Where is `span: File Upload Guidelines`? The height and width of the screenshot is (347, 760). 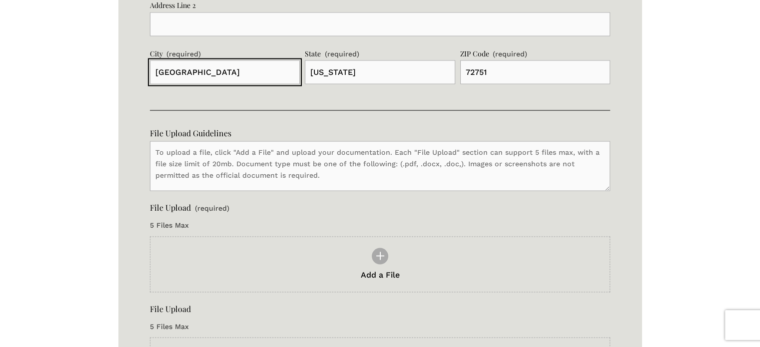 span: File Upload Guidelines is located at coordinates (190, 133).